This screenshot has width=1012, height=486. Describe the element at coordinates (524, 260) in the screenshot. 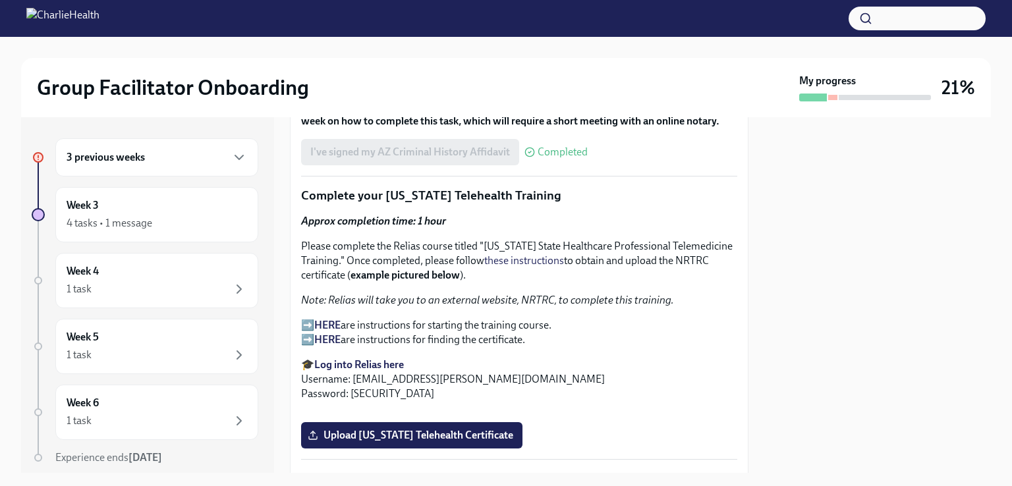

I see `a: these instructions` at that location.